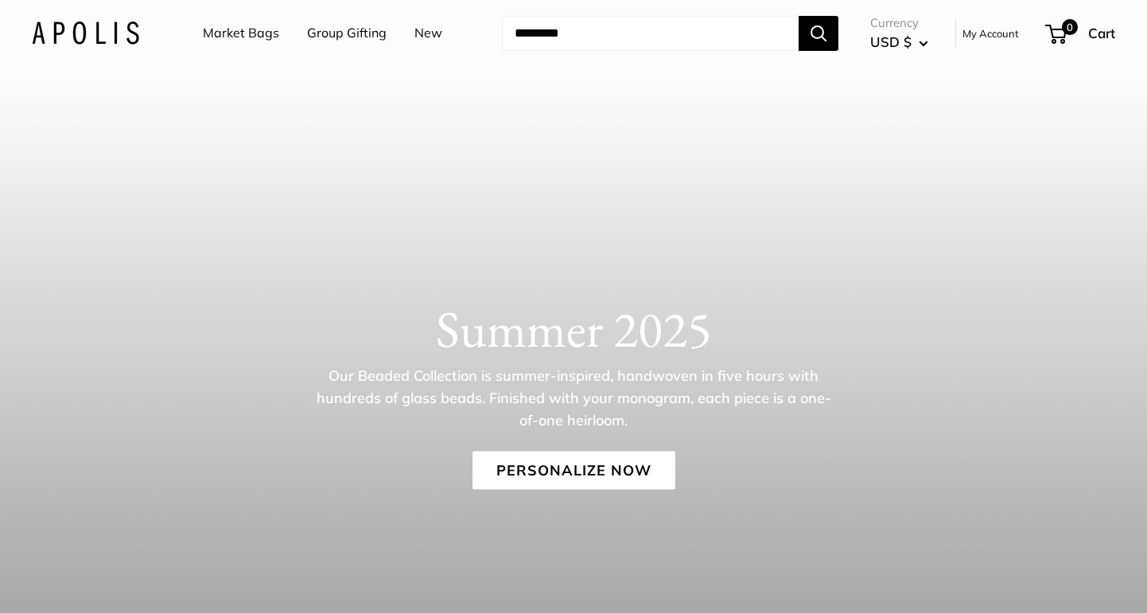 This screenshot has width=1147, height=613. What do you see at coordinates (428, 33) in the screenshot?
I see `a: New` at bounding box center [428, 33].